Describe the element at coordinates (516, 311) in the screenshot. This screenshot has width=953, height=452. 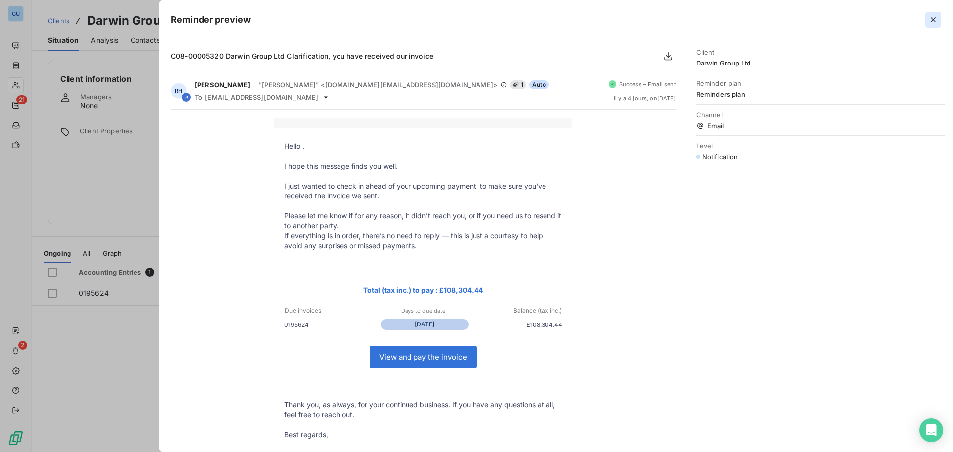
I see `p: Balance (tax inc.)` at that location.